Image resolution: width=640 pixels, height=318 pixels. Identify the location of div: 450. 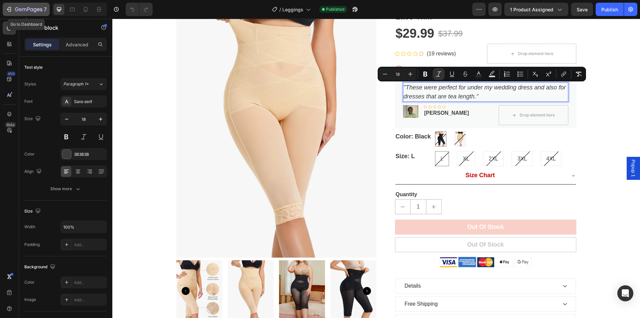
(11, 74).